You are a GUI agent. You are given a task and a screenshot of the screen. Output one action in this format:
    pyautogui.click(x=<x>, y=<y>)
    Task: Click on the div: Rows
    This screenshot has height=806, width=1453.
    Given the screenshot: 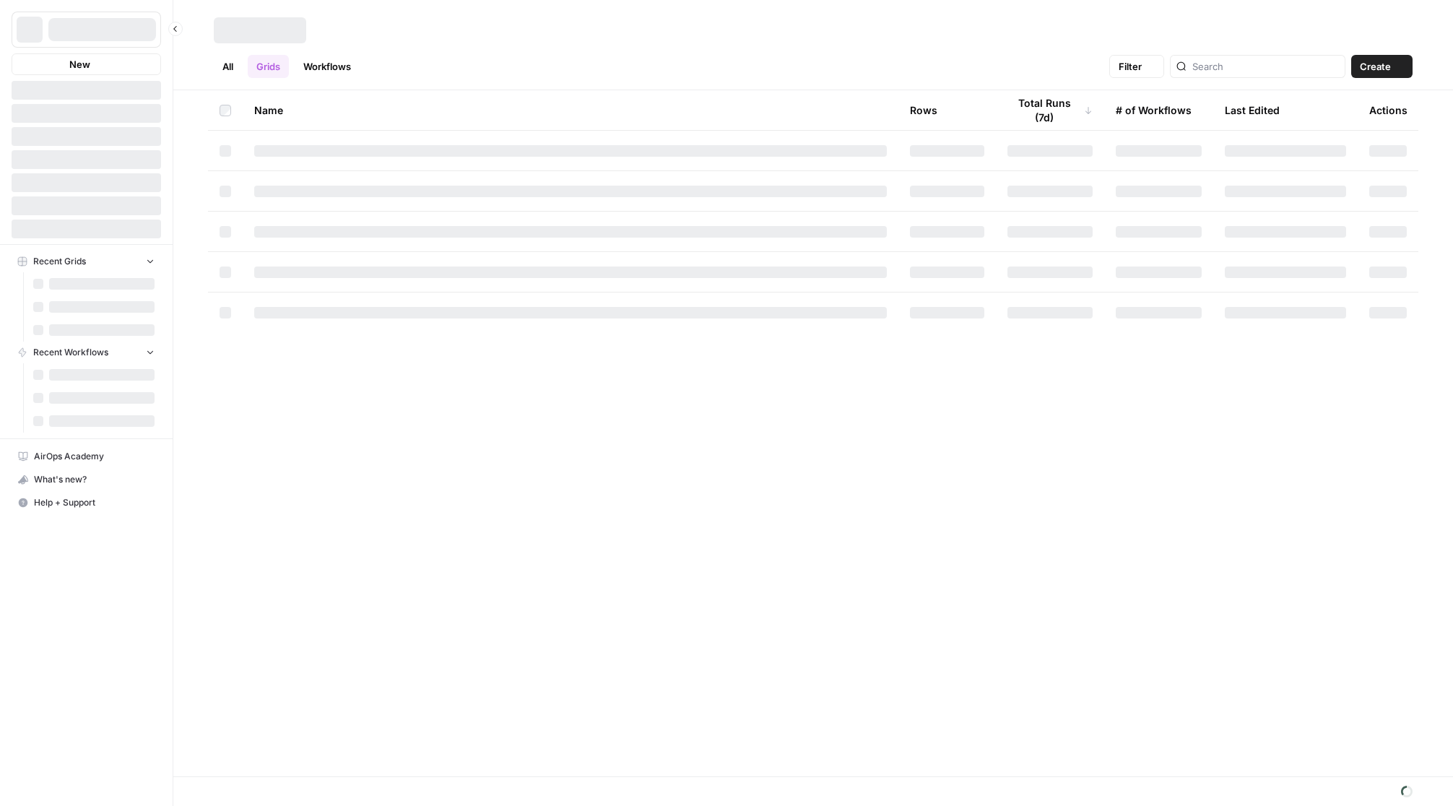 What is the action you would take?
    pyautogui.click(x=924, y=110)
    